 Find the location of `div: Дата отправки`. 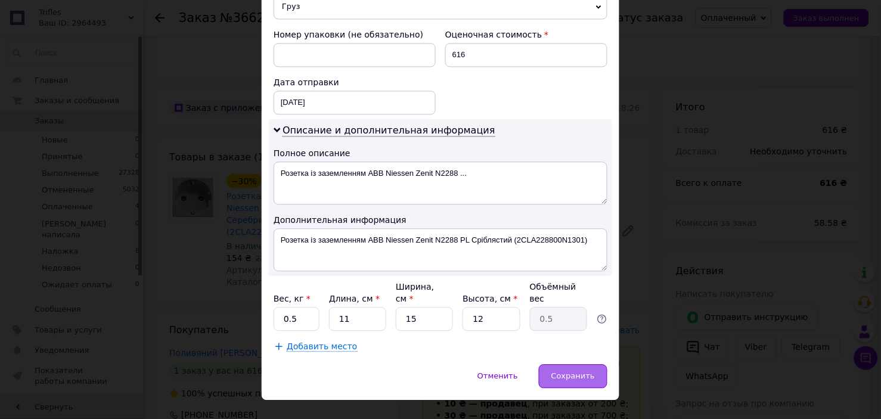

div: Дата отправки is located at coordinates (355, 82).